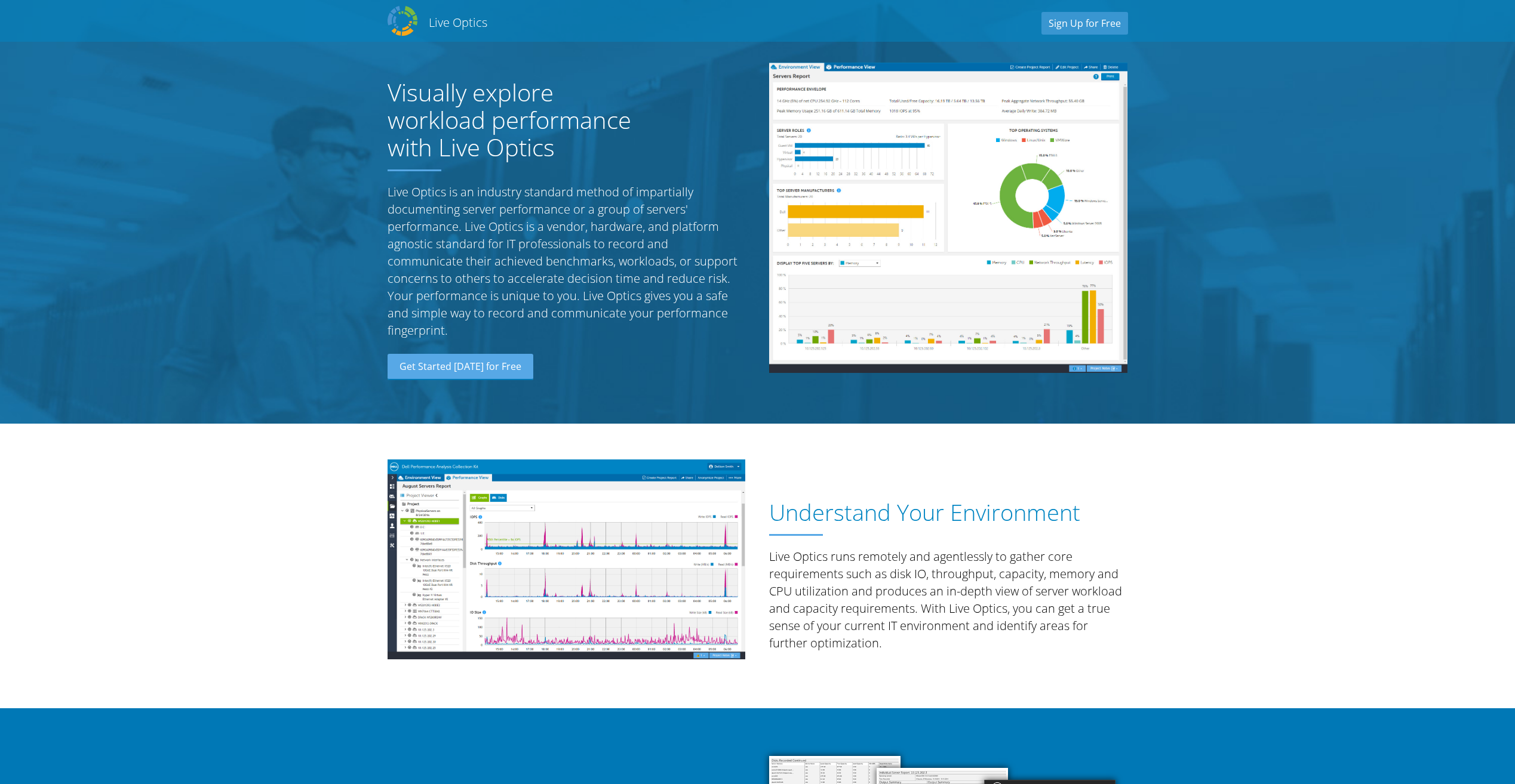 The width and height of the screenshot is (1515, 784). Describe the element at coordinates (948, 599) in the screenshot. I see `p: Live Optics runs remotely and agentlessly to gather core requirements such as disk IO, throughput...` at that location.